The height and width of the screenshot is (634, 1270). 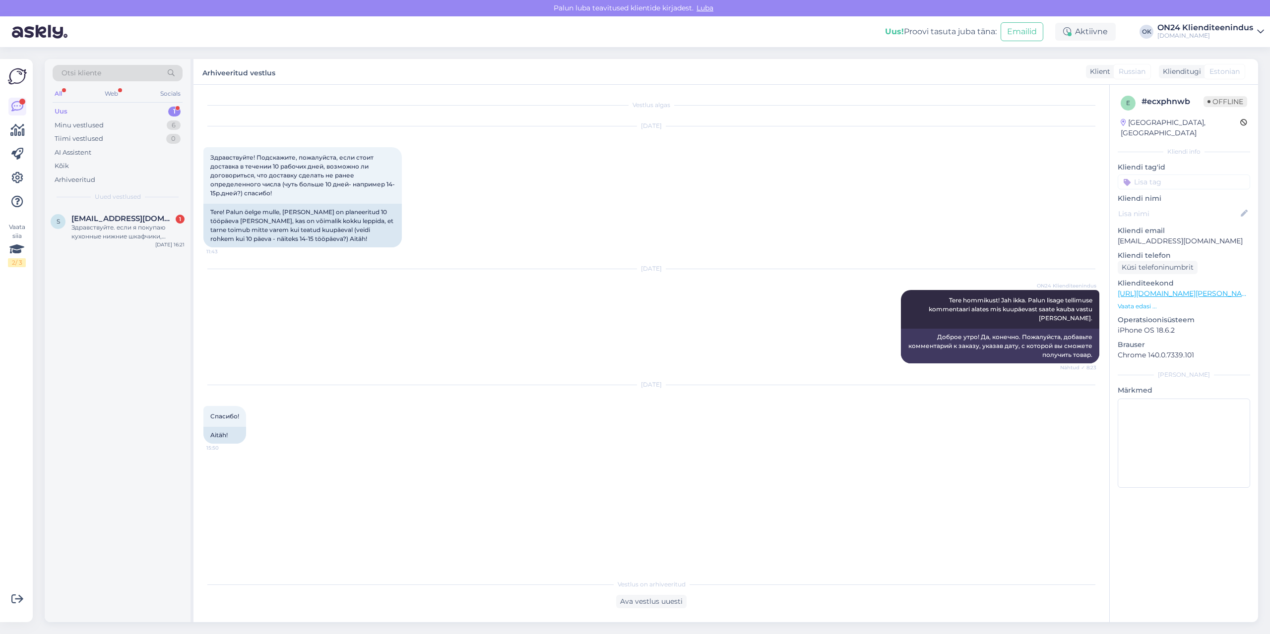 I want to click on div: 6, so click(x=174, y=125).